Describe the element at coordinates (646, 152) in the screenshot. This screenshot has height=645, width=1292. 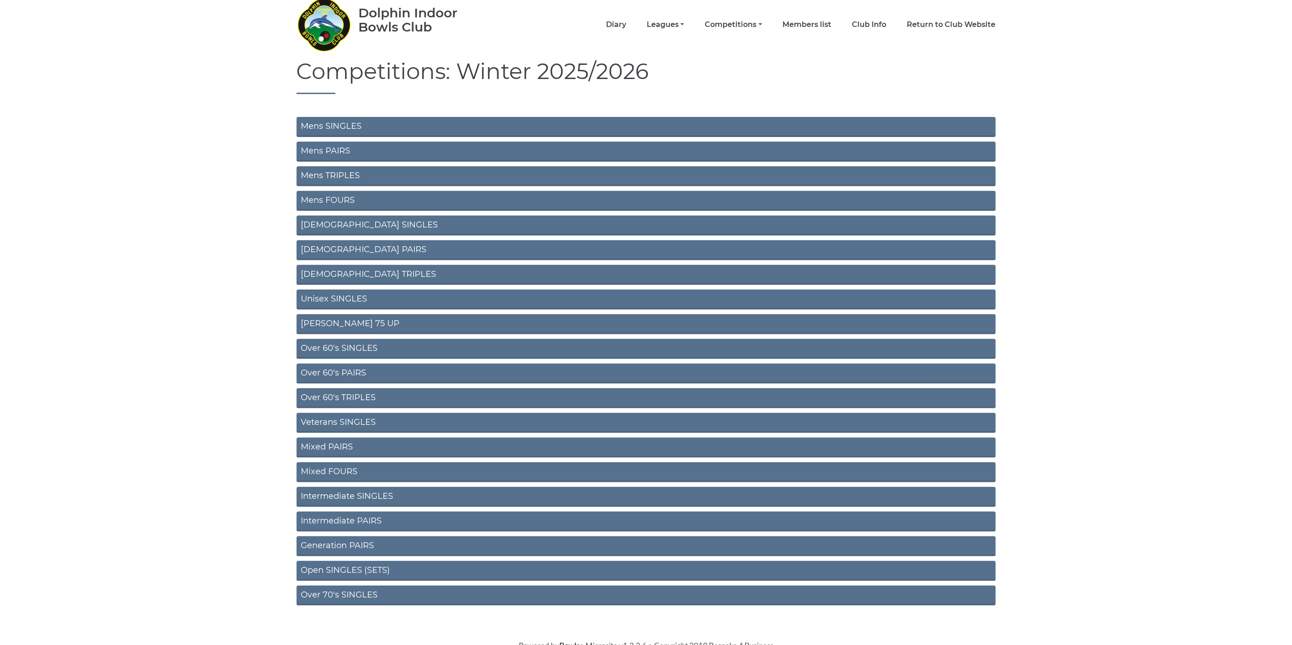
I see `a: Mens PAIRS` at that location.